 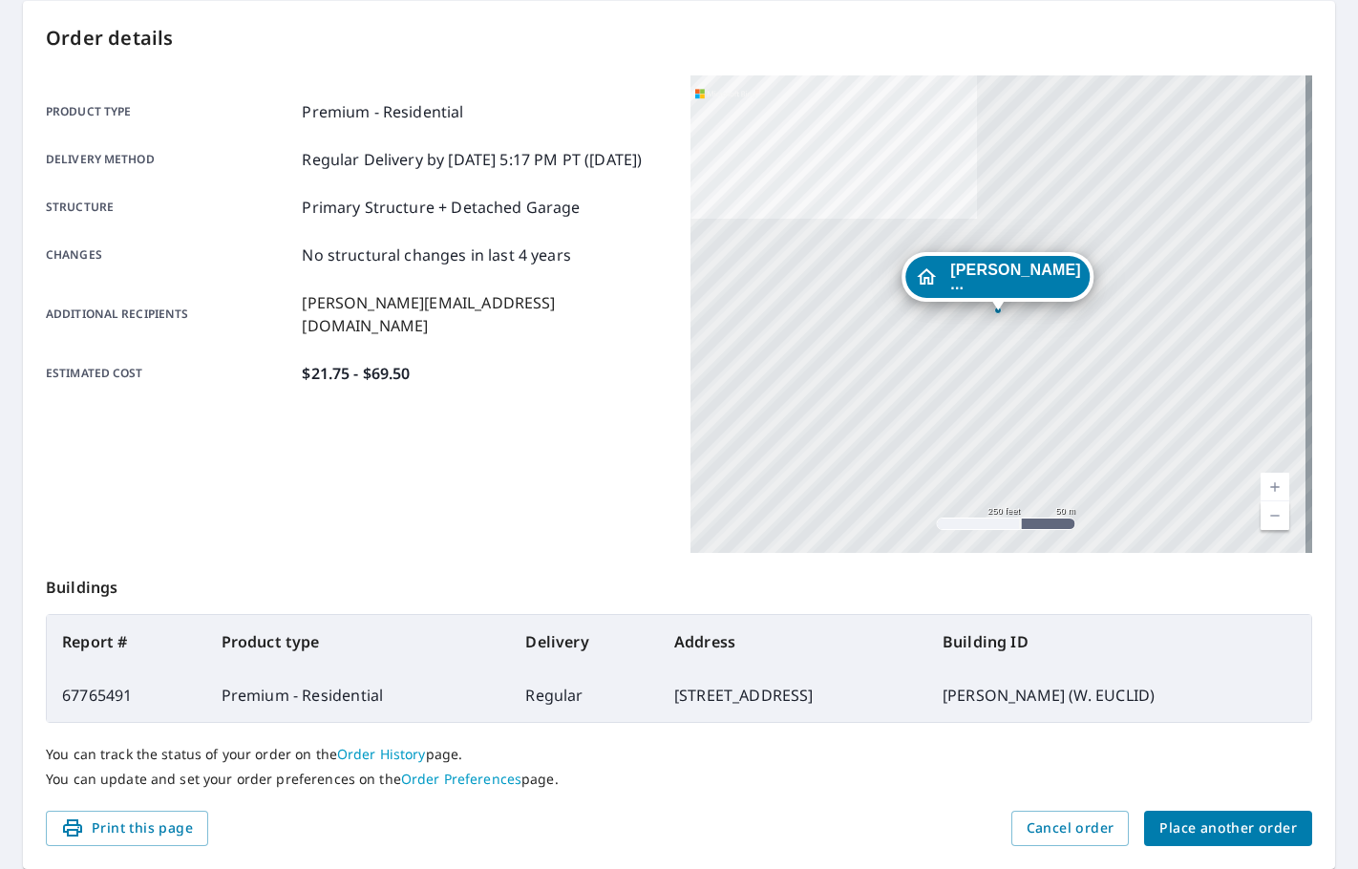 I want to click on button: Print this page, so click(x=127, y=828).